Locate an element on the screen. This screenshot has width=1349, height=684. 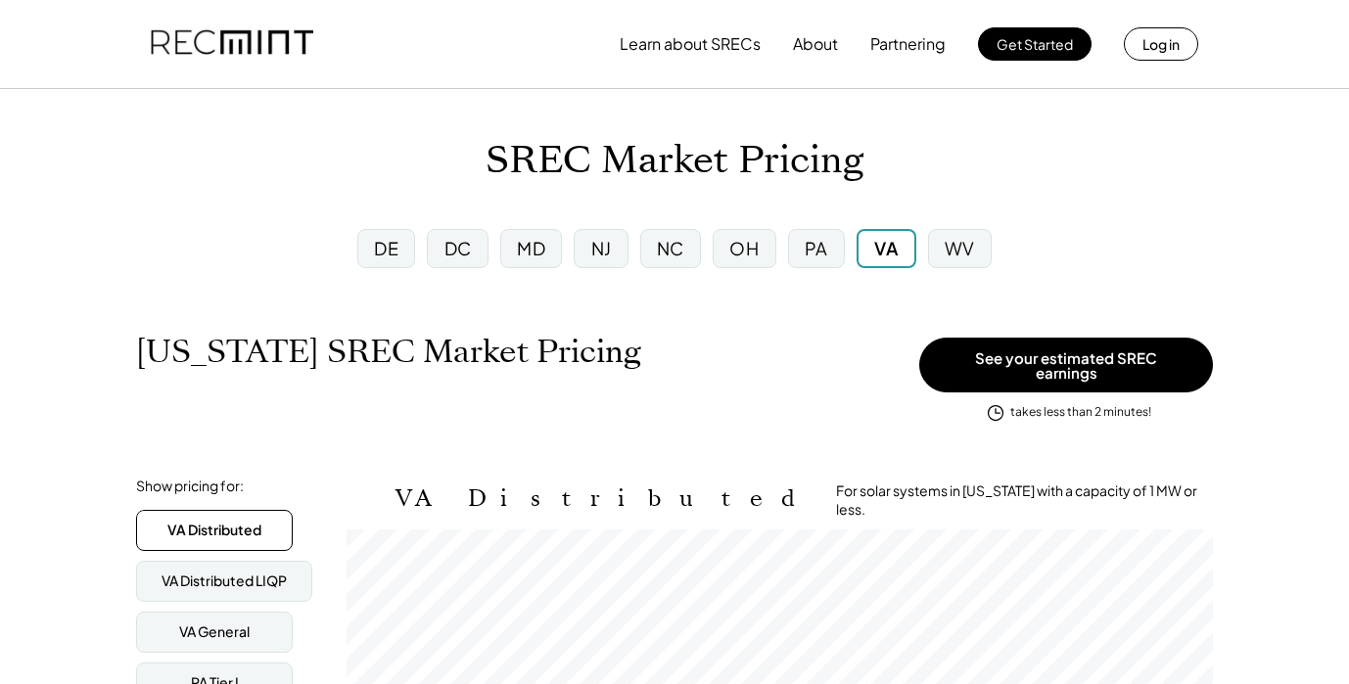
h2: VA Distributed is located at coordinates (601, 498).